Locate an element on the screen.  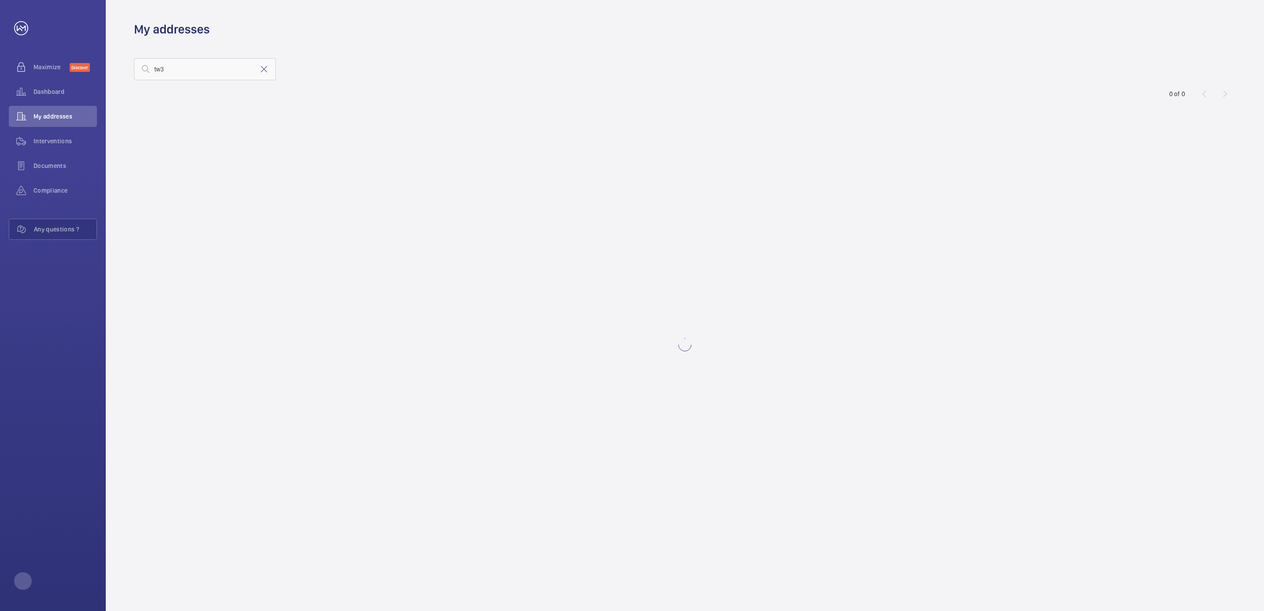
div: 0 of 0 is located at coordinates (1178, 94).